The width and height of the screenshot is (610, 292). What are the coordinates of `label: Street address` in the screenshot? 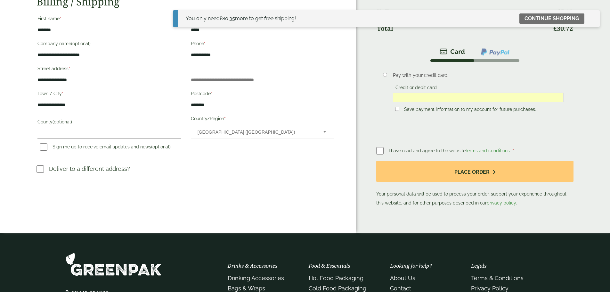 It's located at (109, 69).